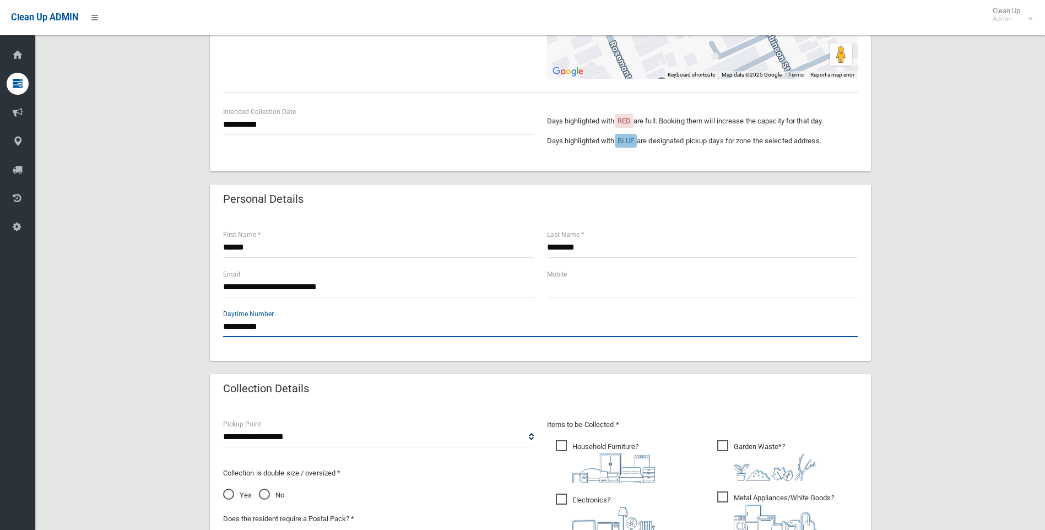 Image resolution: width=1045 pixels, height=530 pixels. I want to click on header: Personal Details, so click(263, 199).